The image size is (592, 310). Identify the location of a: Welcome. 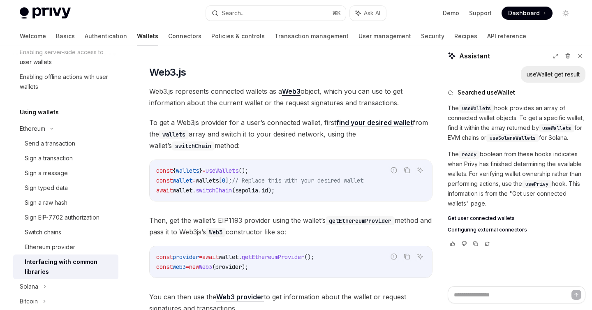
(33, 36).